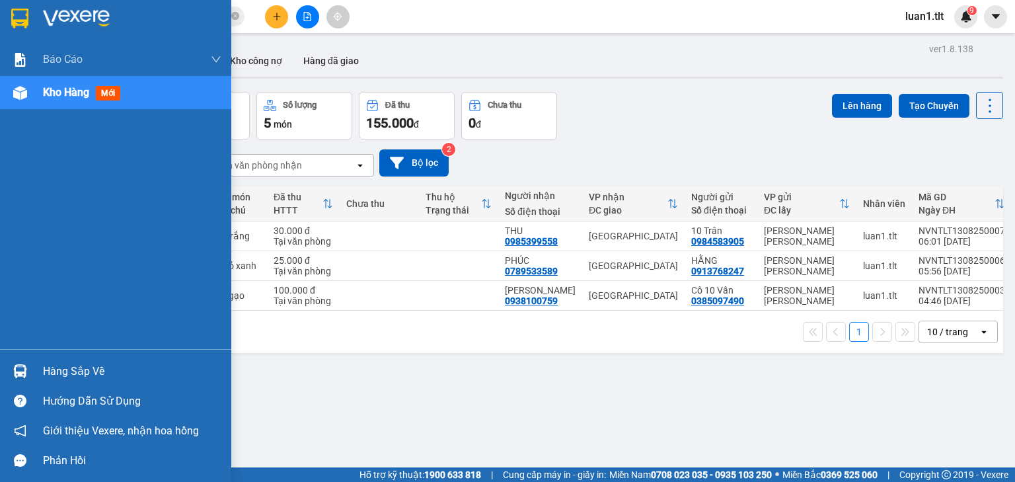  What do you see at coordinates (63, 59) in the screenshot?
I see `span: Báo cáo` at bounding box center [63, 59].